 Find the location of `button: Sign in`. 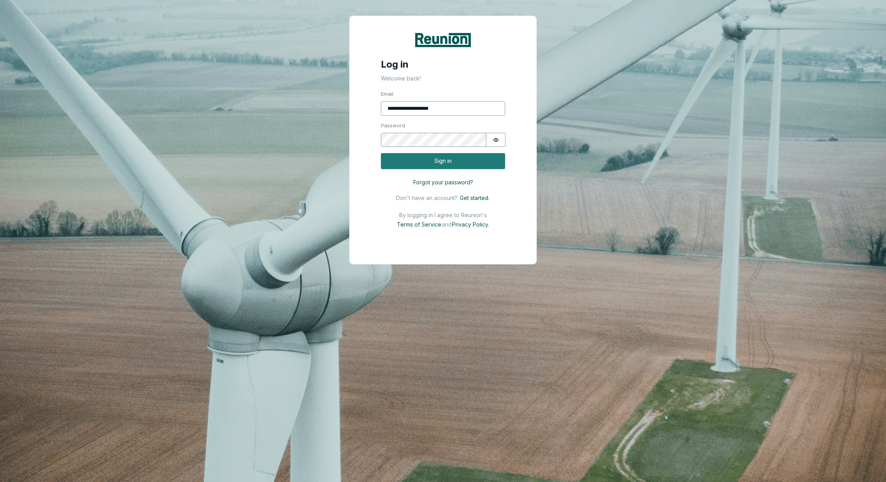

button: Sign in is located at coordinates (443, 161).